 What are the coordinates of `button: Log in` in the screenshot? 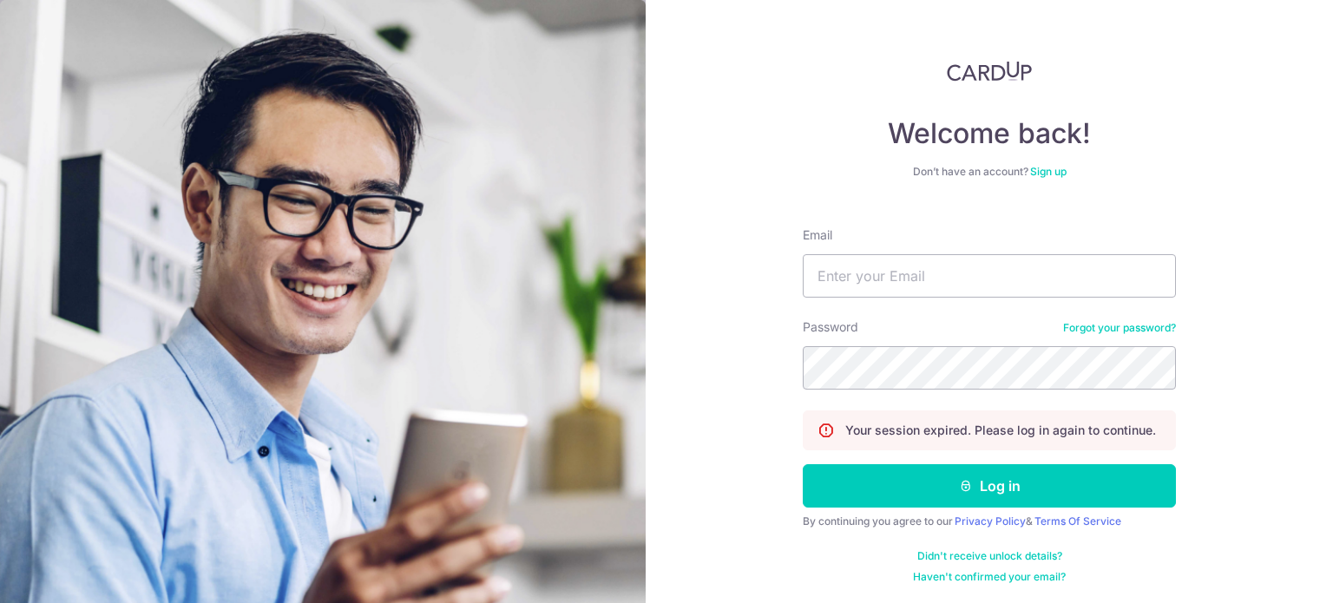 It's located at (990, 486).